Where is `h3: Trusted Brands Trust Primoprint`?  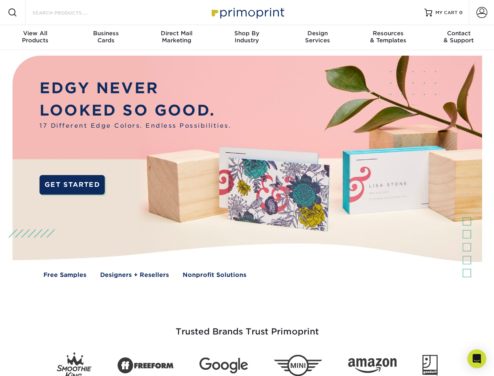 h3: Trusted Brands Trust Primoprint is located at coordinates (247, 327).